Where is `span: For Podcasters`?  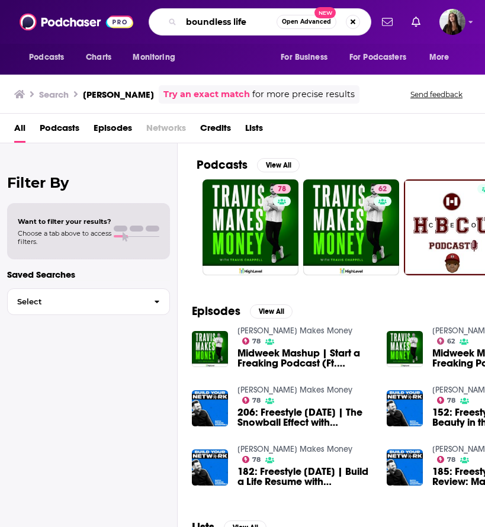
span: For Podcasters is located at coordinates (378, 57).